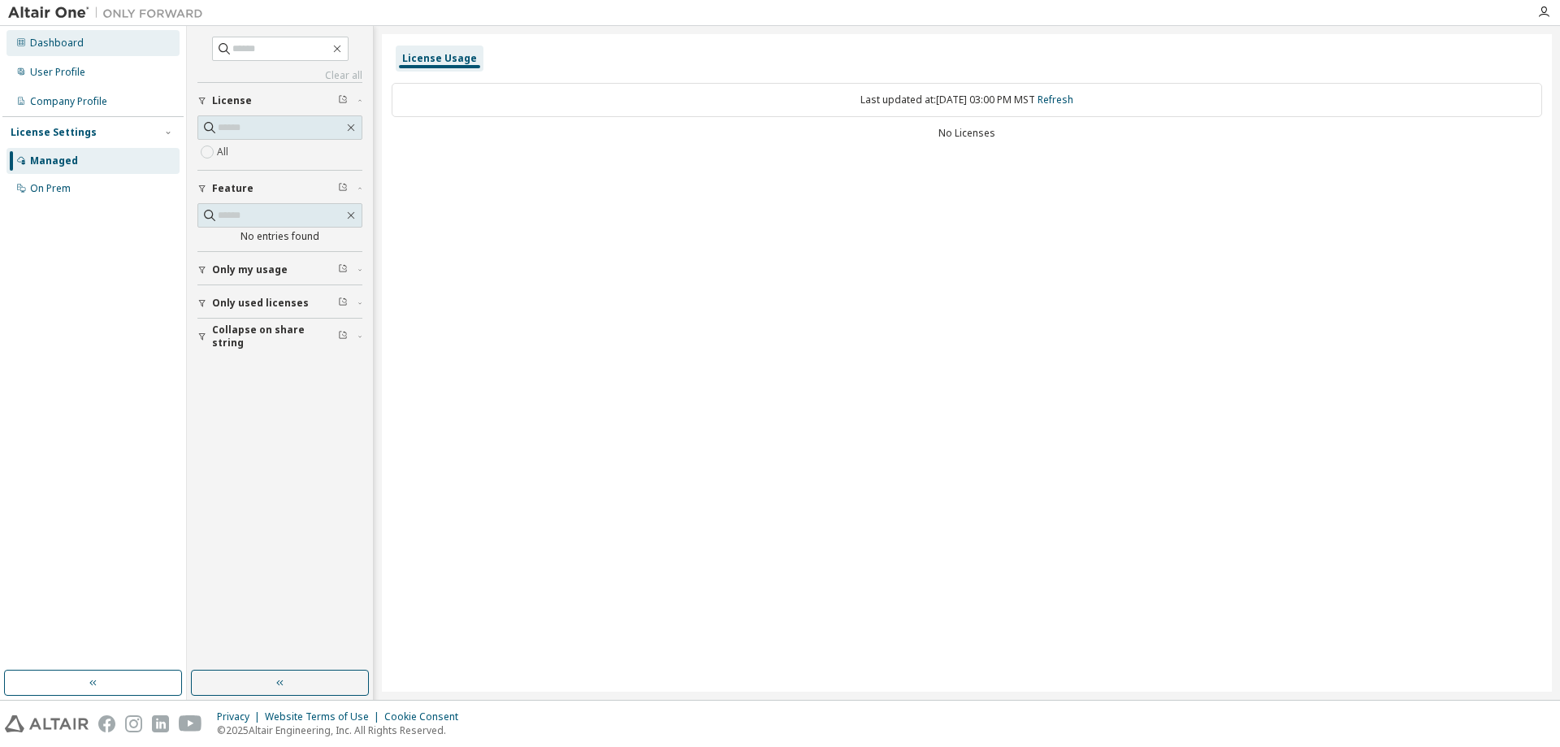  What do you see at coordinates (275, 336) in the screenshot?
I see `span: Collapse on share string` at bounding box center [275, 336].